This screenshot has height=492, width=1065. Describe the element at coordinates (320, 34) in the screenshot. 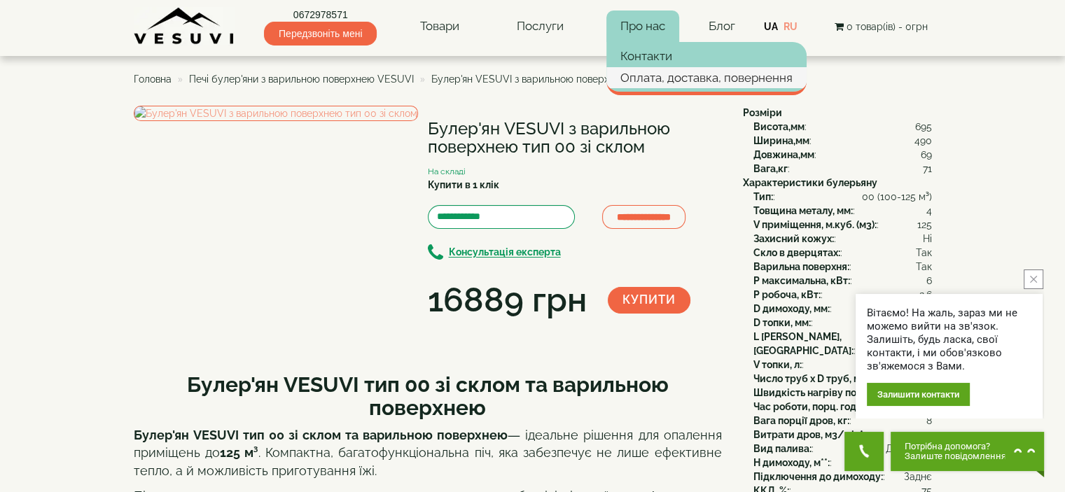

I see `span: Передзвоніть мені` at that location.